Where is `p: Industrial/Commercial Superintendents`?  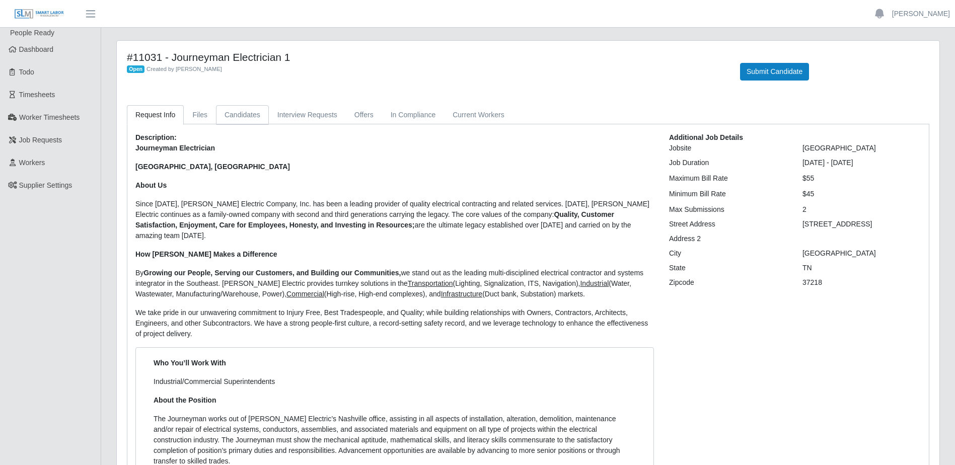
p: Industrial/Commercial Superintendents is located at coordinates (395, 382).